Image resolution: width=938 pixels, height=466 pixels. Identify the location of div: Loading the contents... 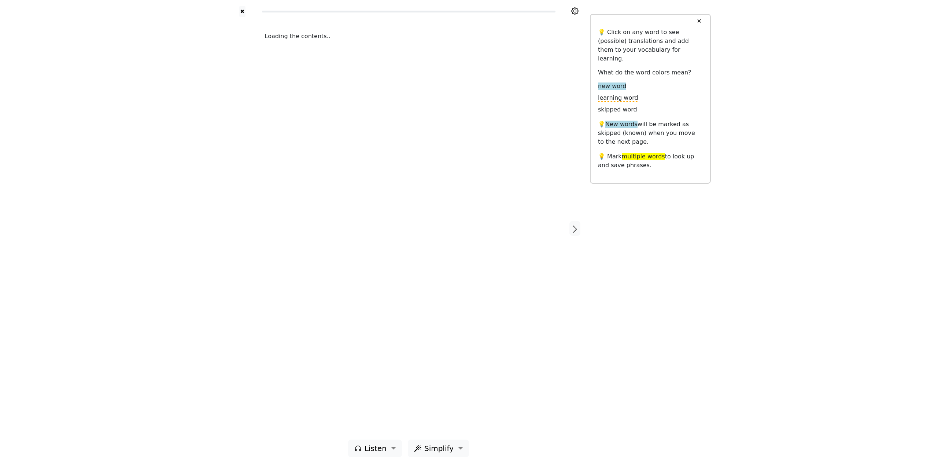
(409, 36).